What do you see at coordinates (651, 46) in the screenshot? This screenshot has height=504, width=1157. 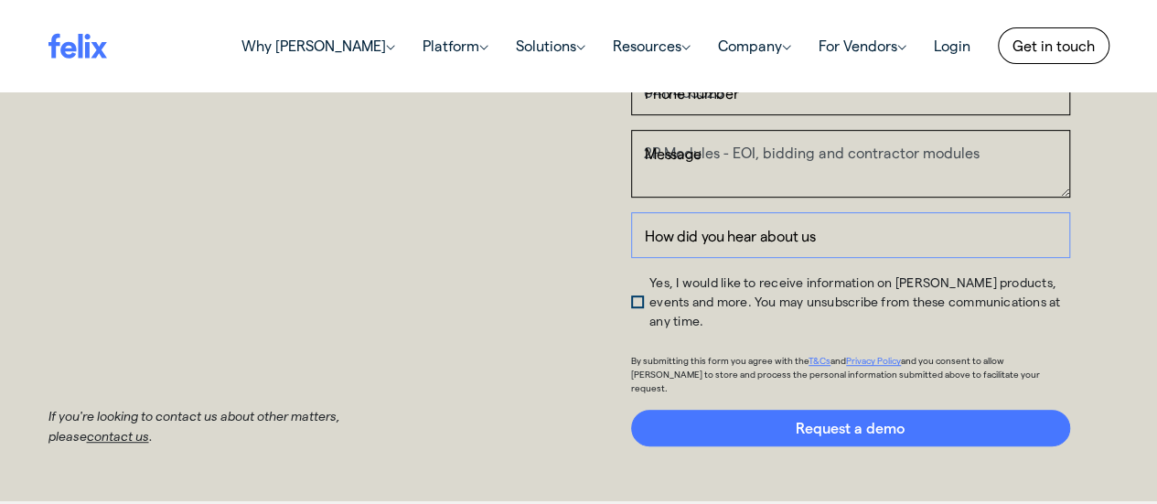 I see `a: Resources` at bounding box center [651, 46].